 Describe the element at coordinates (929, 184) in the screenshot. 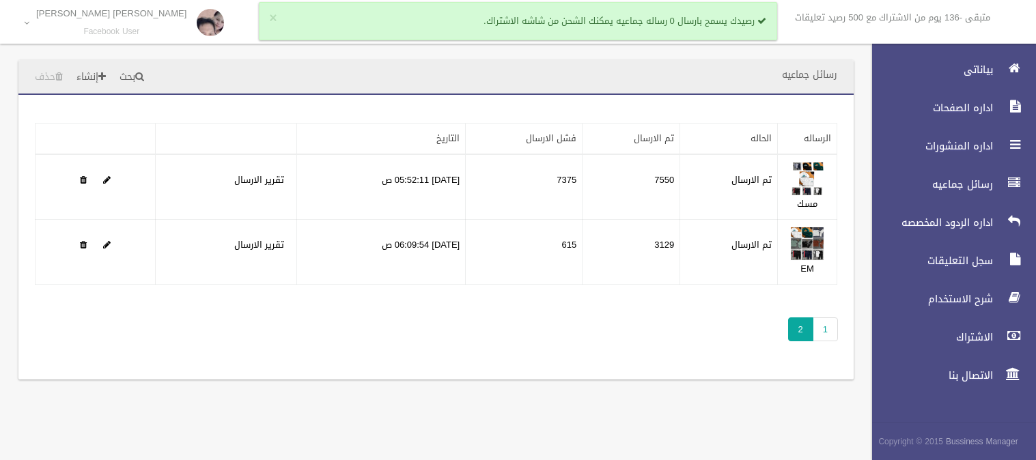

I see `span: رسائل جماعيه` at that location.